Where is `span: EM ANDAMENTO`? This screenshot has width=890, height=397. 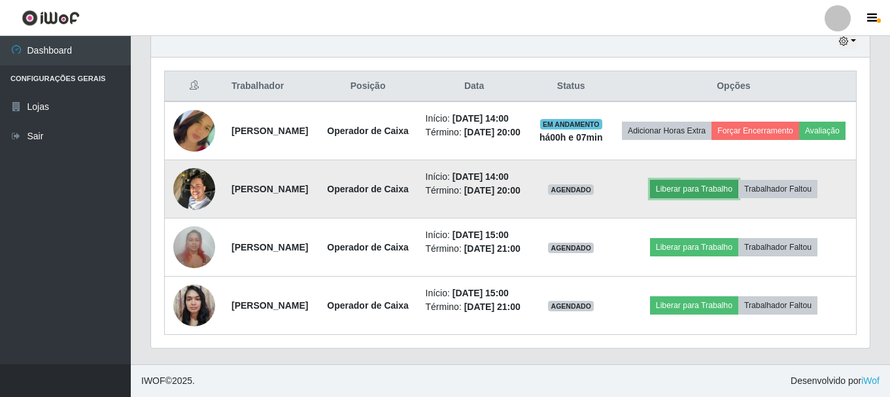
span: EM ANDAMENTO is located at coordinates (571, 124).